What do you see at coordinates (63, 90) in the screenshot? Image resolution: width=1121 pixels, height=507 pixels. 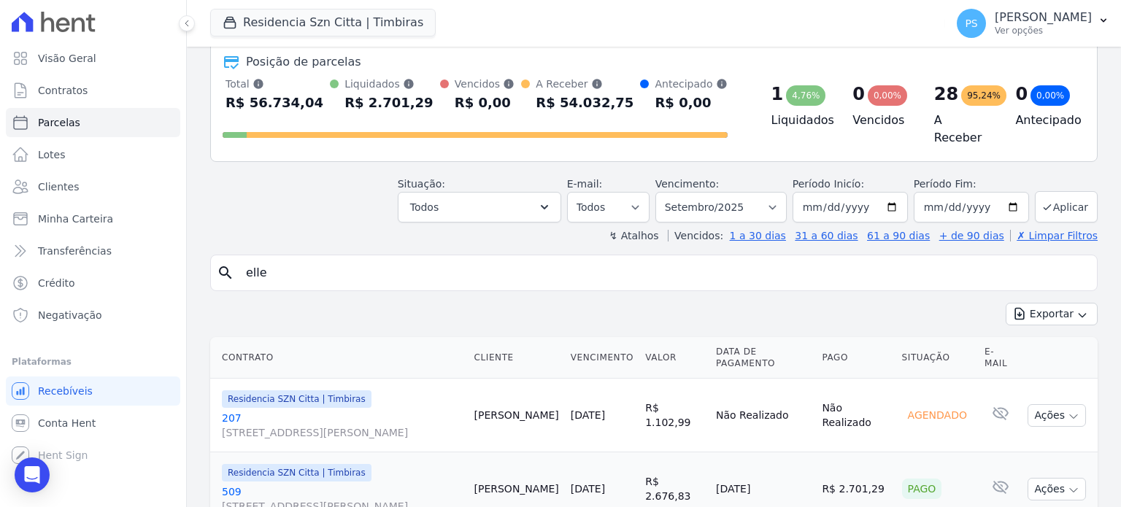 I see `span: Contratos` at bounding box center [63, 90].